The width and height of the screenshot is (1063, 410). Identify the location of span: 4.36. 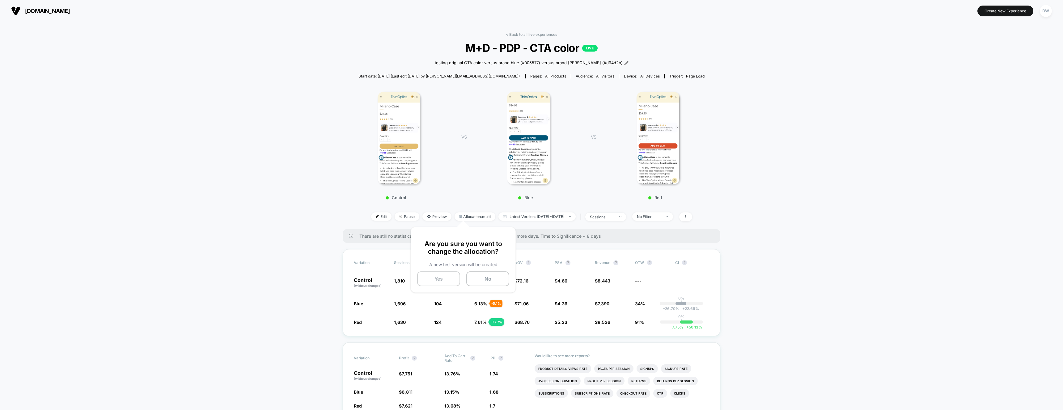
(562, 304).